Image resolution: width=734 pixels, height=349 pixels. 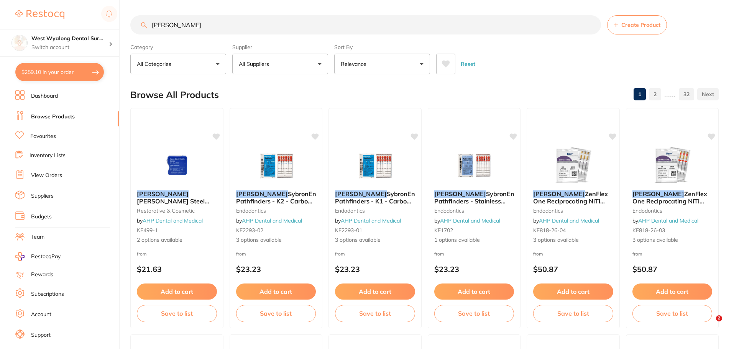 What do you see at coordinates (375, 165) in the screenshot?
I see `img: Kerr SybronEndo Pathfinders - K1 - Carbon Steel` at bounding box center [375, 165].